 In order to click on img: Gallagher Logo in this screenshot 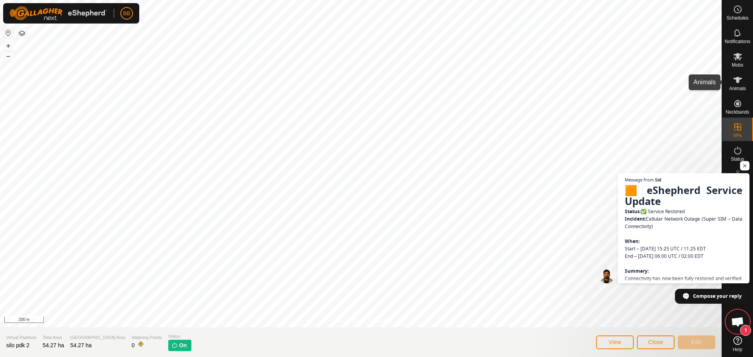, I will do `click(58, 13)`.